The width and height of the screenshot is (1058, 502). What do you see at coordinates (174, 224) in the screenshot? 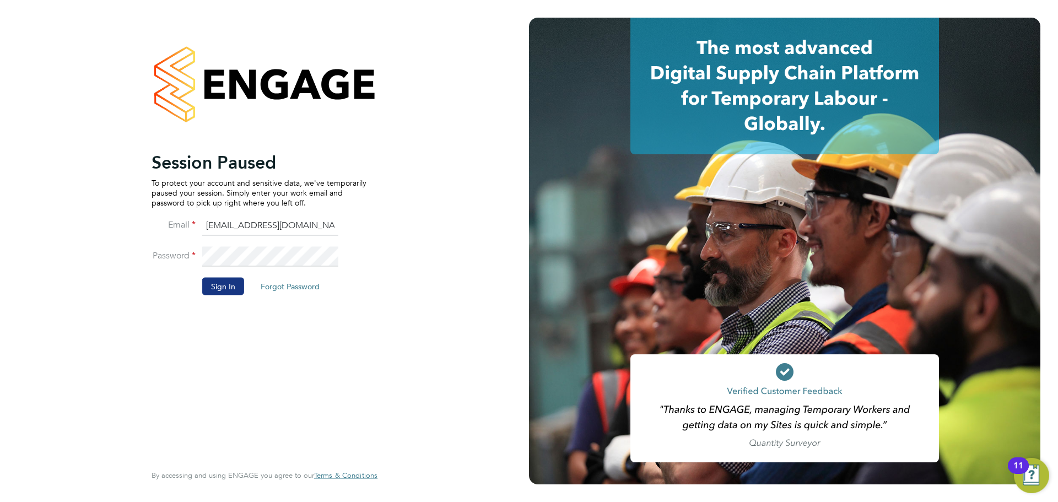
I see `label: Email` at bounding box center [174, 224].